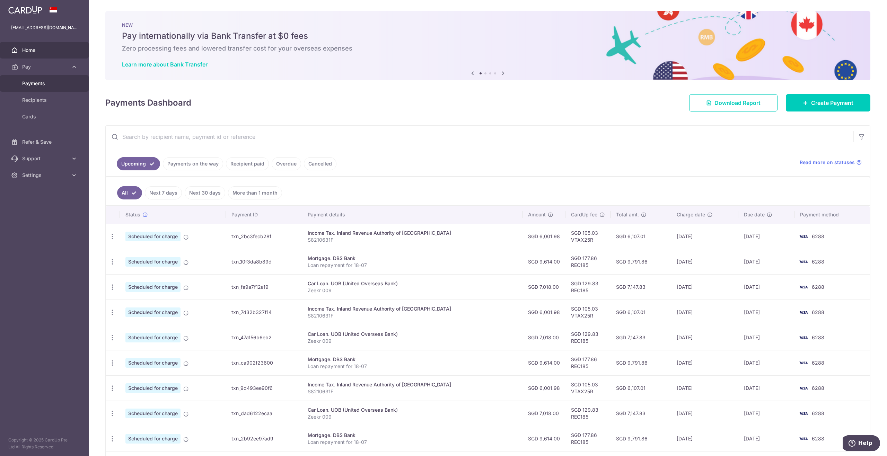 The width and height of the screenshot is (887, 456). What do you see at coordinates (45, 67) in the screenshot?
I see `span: Pay` at bounding box center [45, 67].